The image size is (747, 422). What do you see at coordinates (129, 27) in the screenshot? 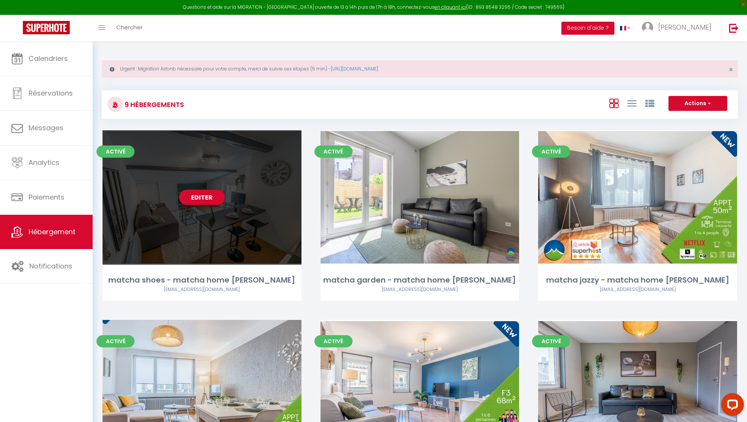
I see `span: Chercher` at bounding box center [129, 27].